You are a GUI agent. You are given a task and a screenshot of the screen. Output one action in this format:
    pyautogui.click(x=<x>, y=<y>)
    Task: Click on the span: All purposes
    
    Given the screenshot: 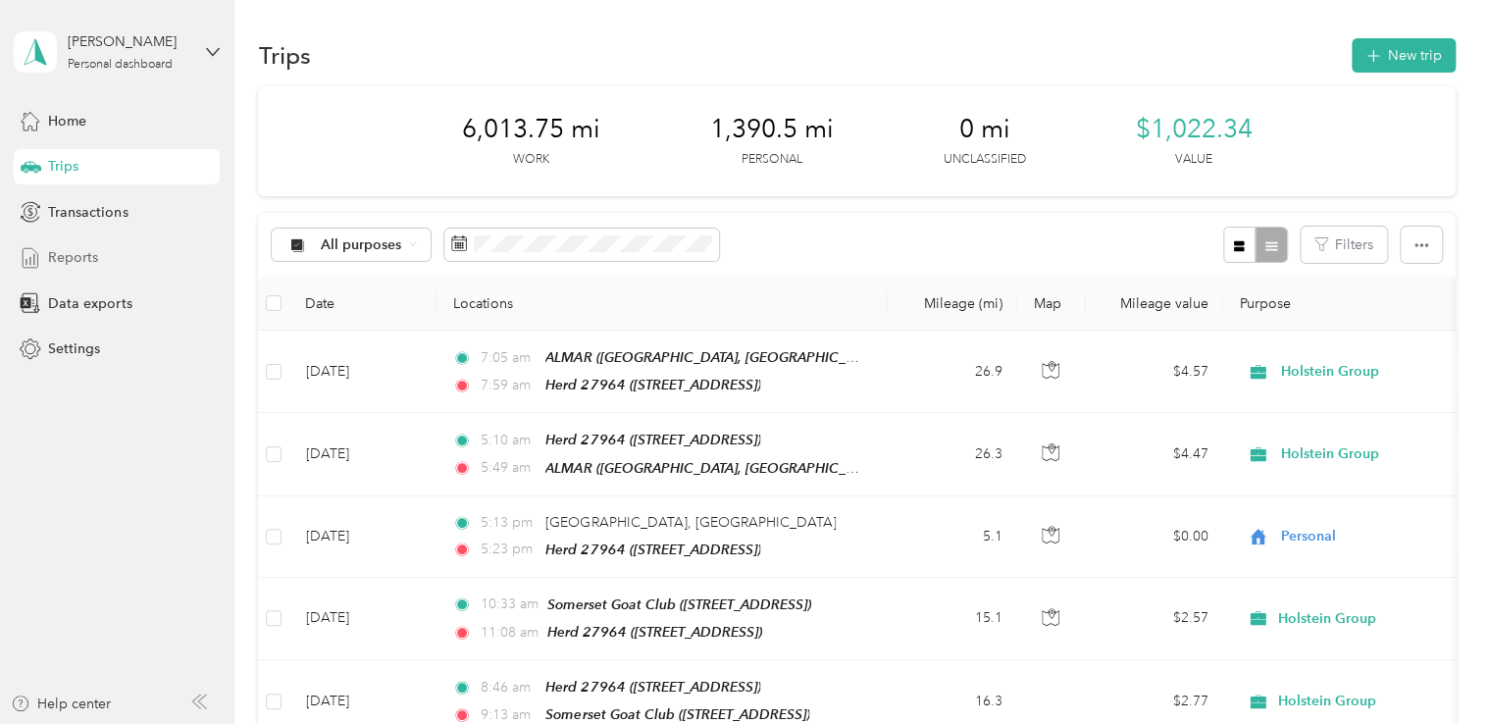 What is the action you would take?
    pyautogui.click(x=361, y=245)
    